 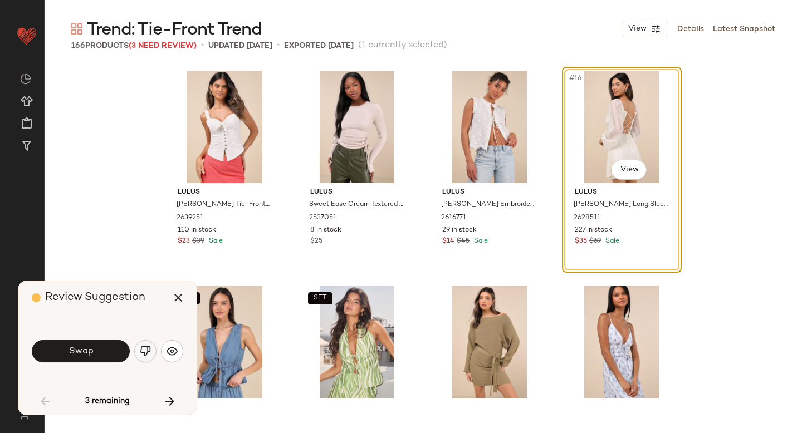 What do you see at coordinates (81, 351) in the screenshot?
I see `button: Swap` at bounding box center [81, 351].